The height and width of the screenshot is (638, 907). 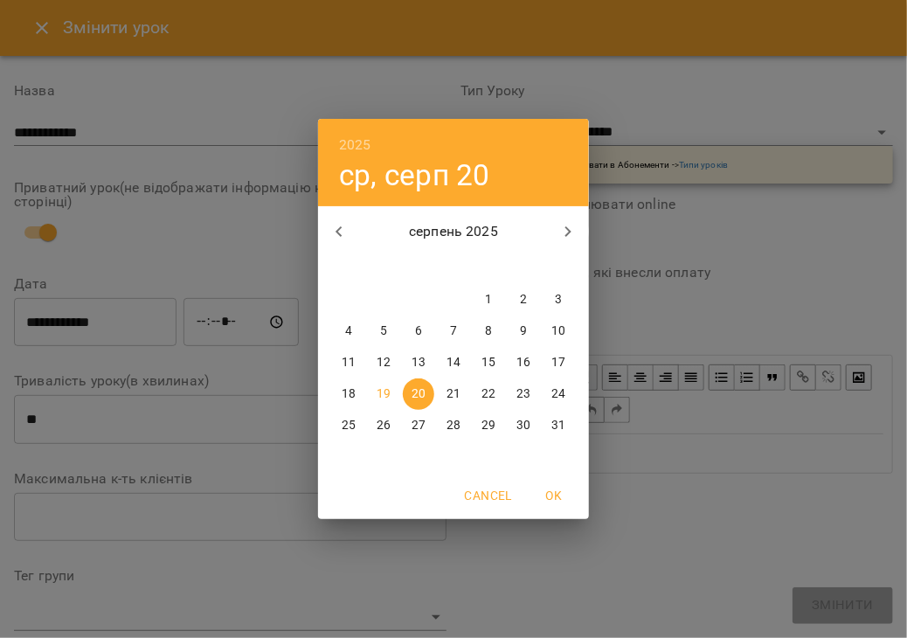 I want to click on span: OK, so click(x=554, y=496).